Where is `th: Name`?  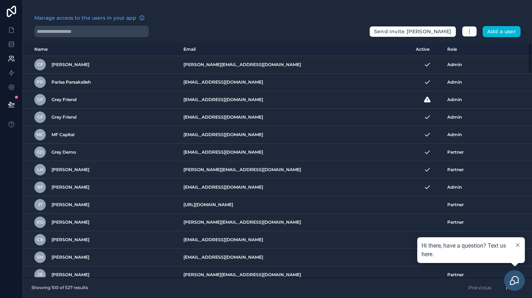 th: Name is located at coordinates (101, 49).